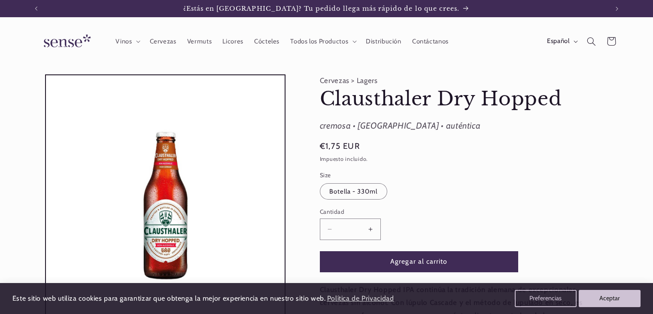 Image resolution: width=653 pixels, height=314 pixels. I want to click on span: Licores, so click(233, 41).